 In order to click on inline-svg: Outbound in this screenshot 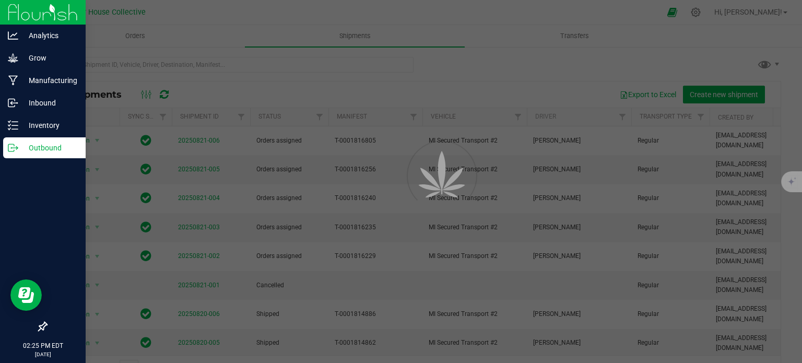, I will do `click(13, 148)`.